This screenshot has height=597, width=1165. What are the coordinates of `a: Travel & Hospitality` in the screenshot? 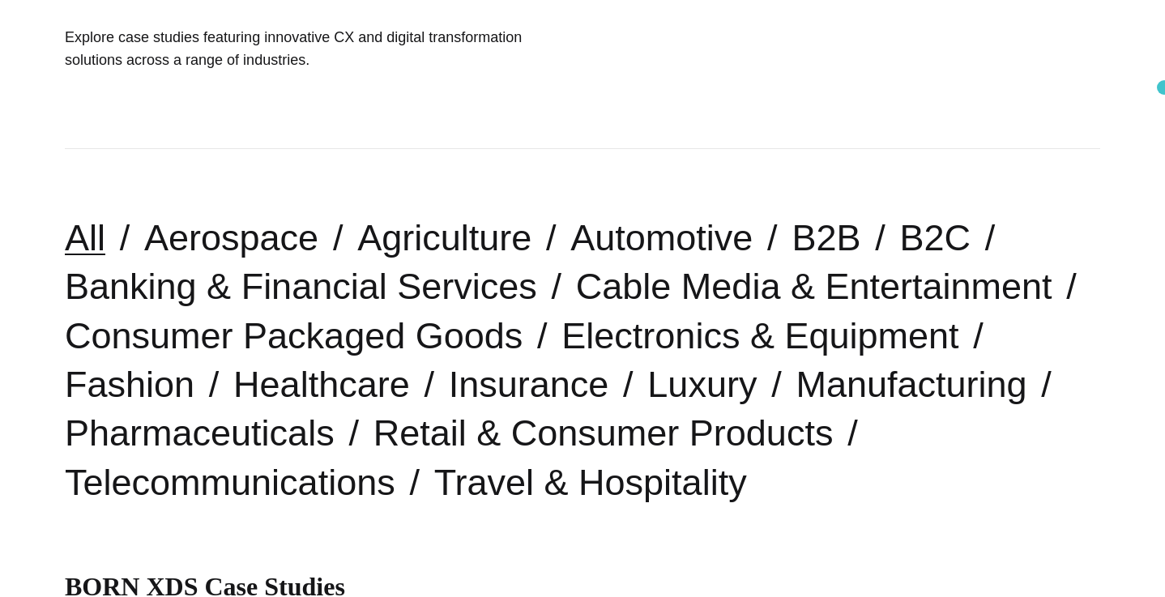 It's located at (591, 482).